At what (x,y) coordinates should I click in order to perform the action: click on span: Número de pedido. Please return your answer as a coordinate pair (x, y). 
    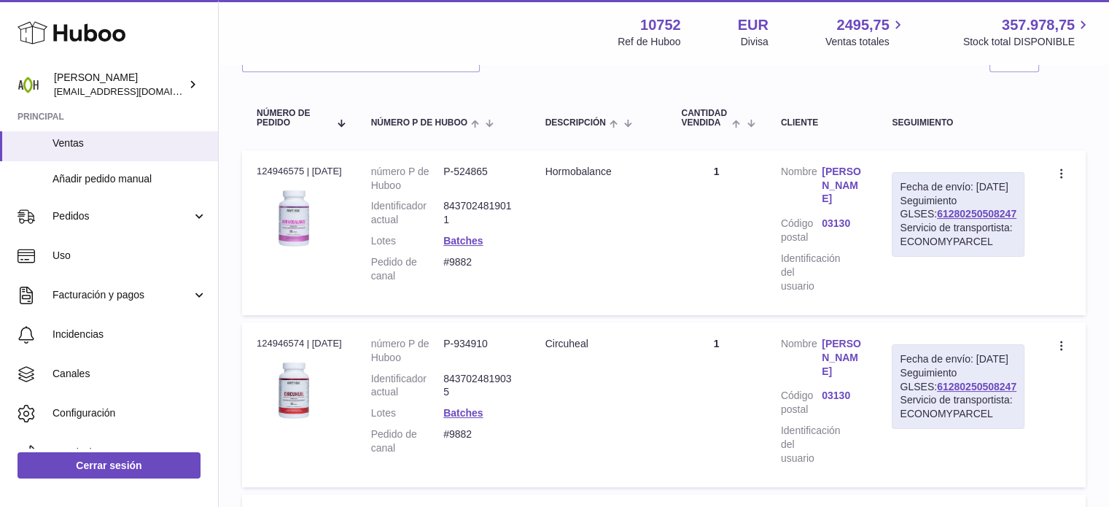
    Looking at the image, I should click on (292, 118).